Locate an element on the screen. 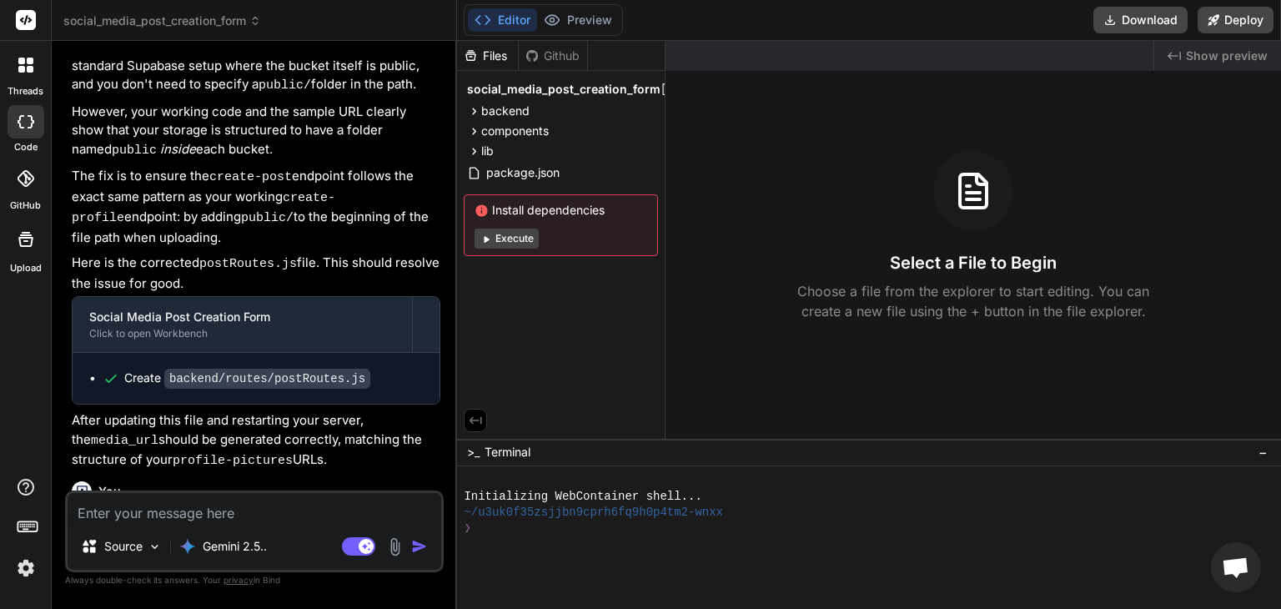  button: Download is located at coordinates (1140, 20).